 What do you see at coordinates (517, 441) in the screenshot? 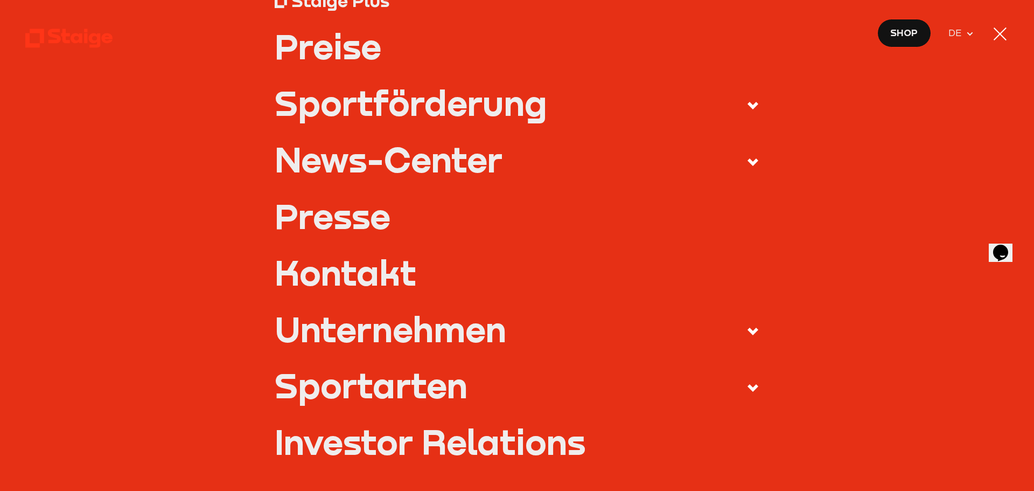
I see `a: Investor Relations` at bounding box center [517, 441].